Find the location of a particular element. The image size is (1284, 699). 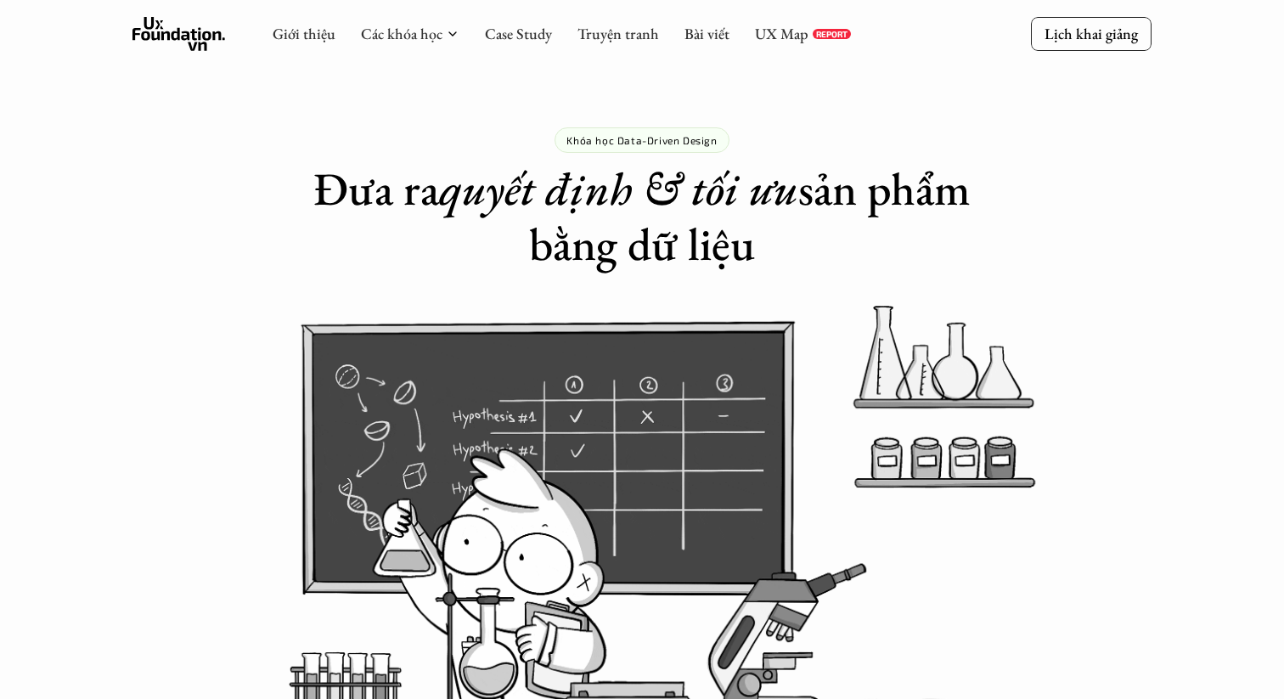

a: Truyện tranh is located at coordinates (618, 33).